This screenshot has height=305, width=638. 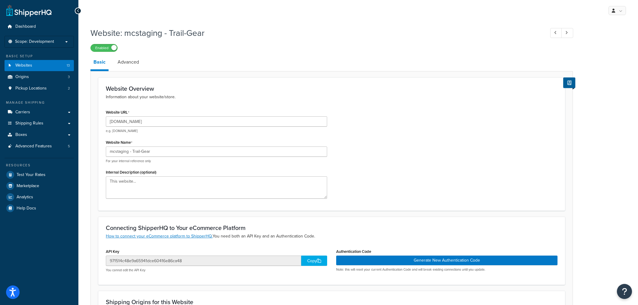 What do you see at coordinates (113, 252) in the screenshot?
I see `label: API Key` at bounding box center [113, 252].